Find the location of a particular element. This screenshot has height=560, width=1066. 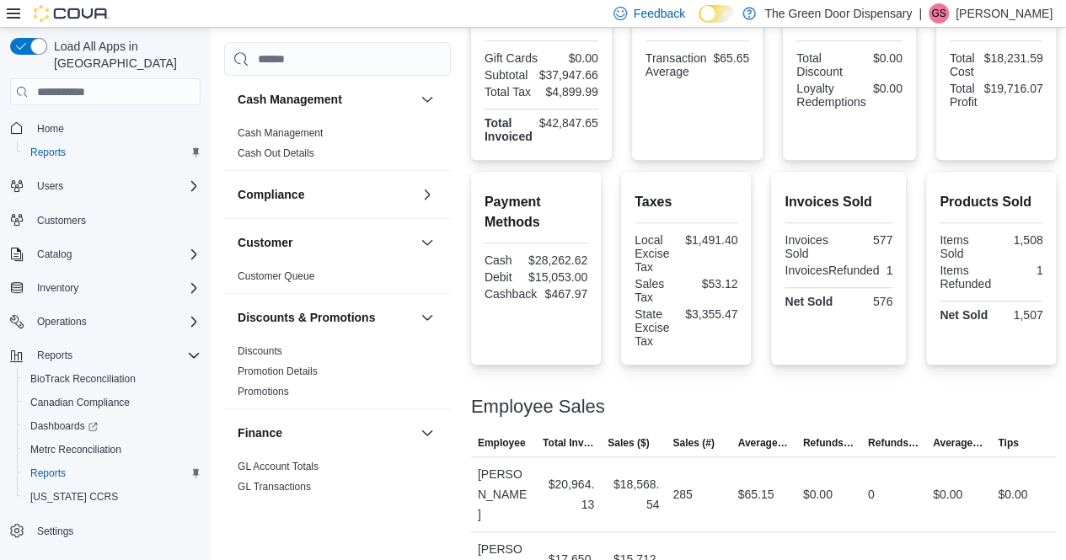

div: Customer is located at coordinates (337, 280).